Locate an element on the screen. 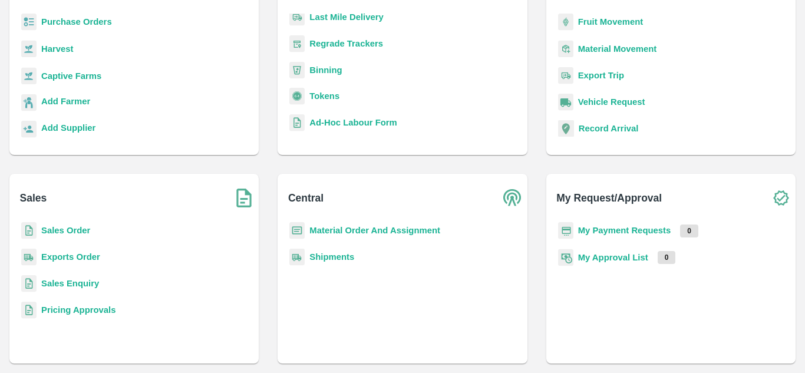  b: Vehicle Request is located at coordinates (612, 102).